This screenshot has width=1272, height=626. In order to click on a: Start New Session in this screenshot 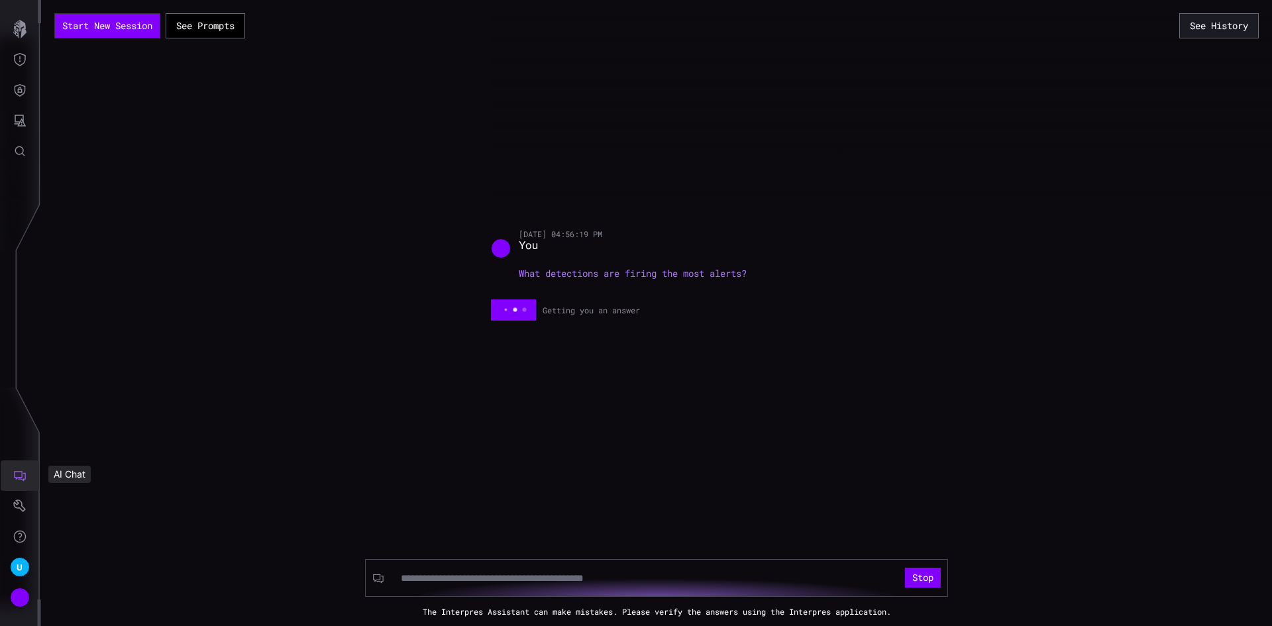, I will do `click(107, 26)`.